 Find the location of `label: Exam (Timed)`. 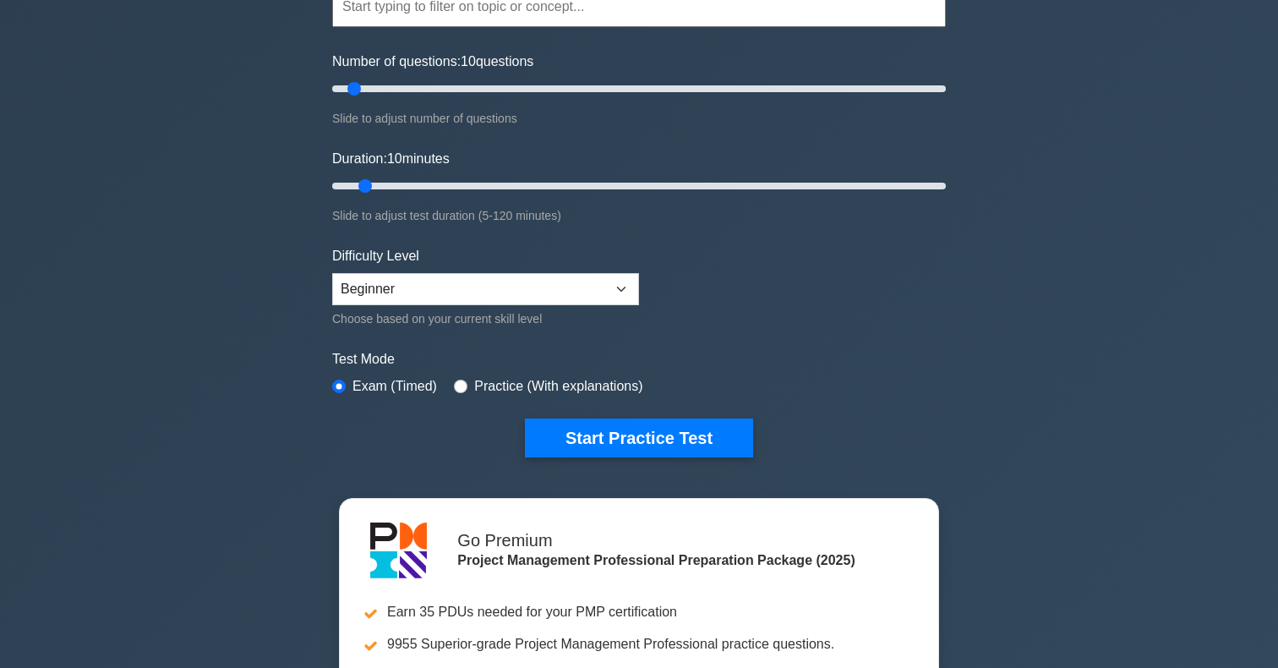

label: Exam (Timed) is located at coordinates (395, 386).